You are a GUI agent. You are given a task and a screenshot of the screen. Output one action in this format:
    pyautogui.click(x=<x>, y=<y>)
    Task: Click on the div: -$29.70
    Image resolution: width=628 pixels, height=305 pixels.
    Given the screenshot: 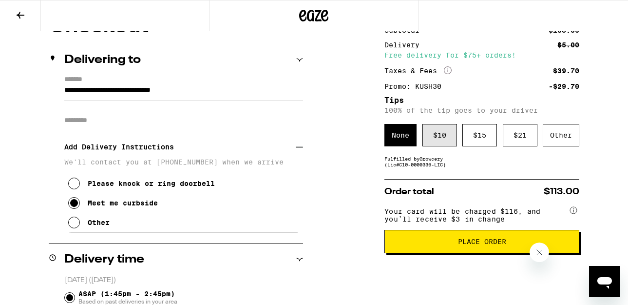 What is the action you would take?
    pyautogui.click(x=564, y=86)
    